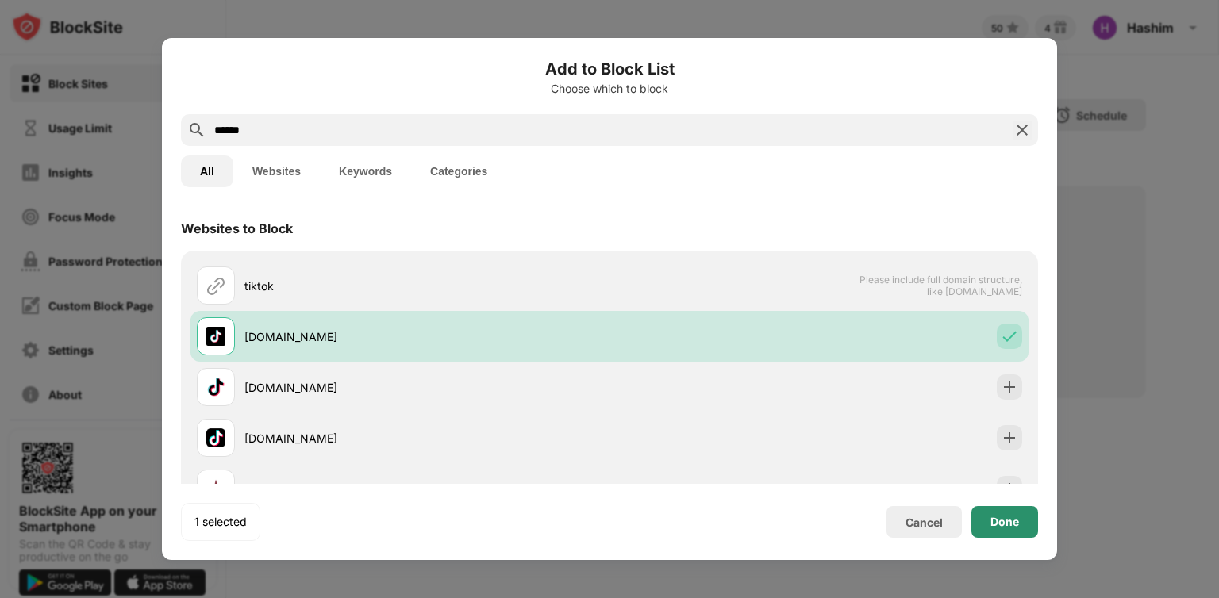 The height and width of the screenshot is (598, 1219). I want to click on img: search.svg, so click(197, 130).